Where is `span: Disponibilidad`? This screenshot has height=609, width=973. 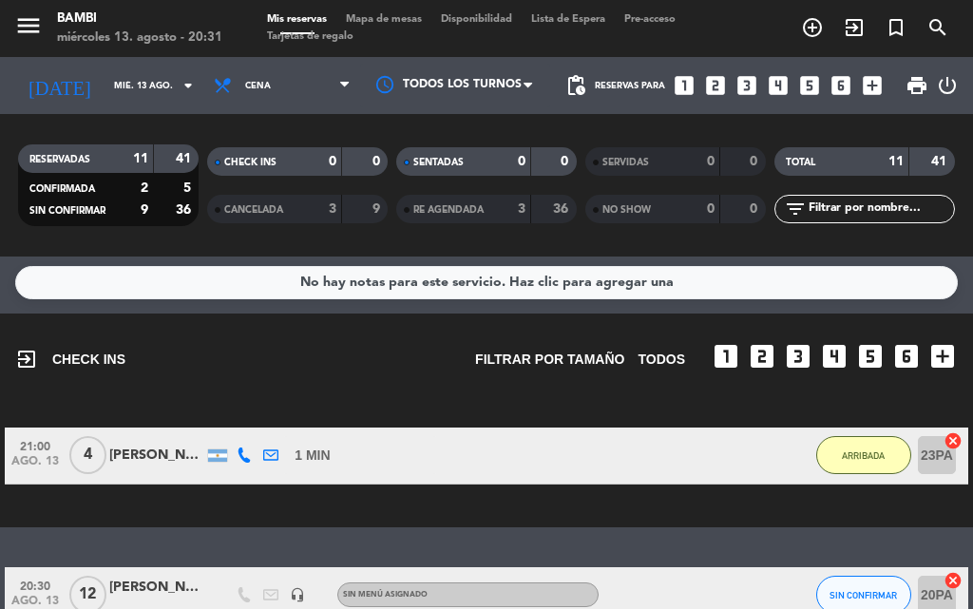
span: Disponibilidad is located at coordinates (476, 19).